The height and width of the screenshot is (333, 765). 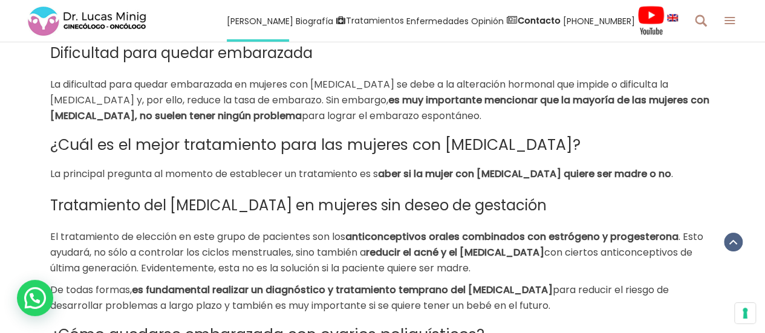 What do you see at coordinates (35, 298) in the screenshot?
I see `div: WhatsApp contact` at bounding box center [35, 298].